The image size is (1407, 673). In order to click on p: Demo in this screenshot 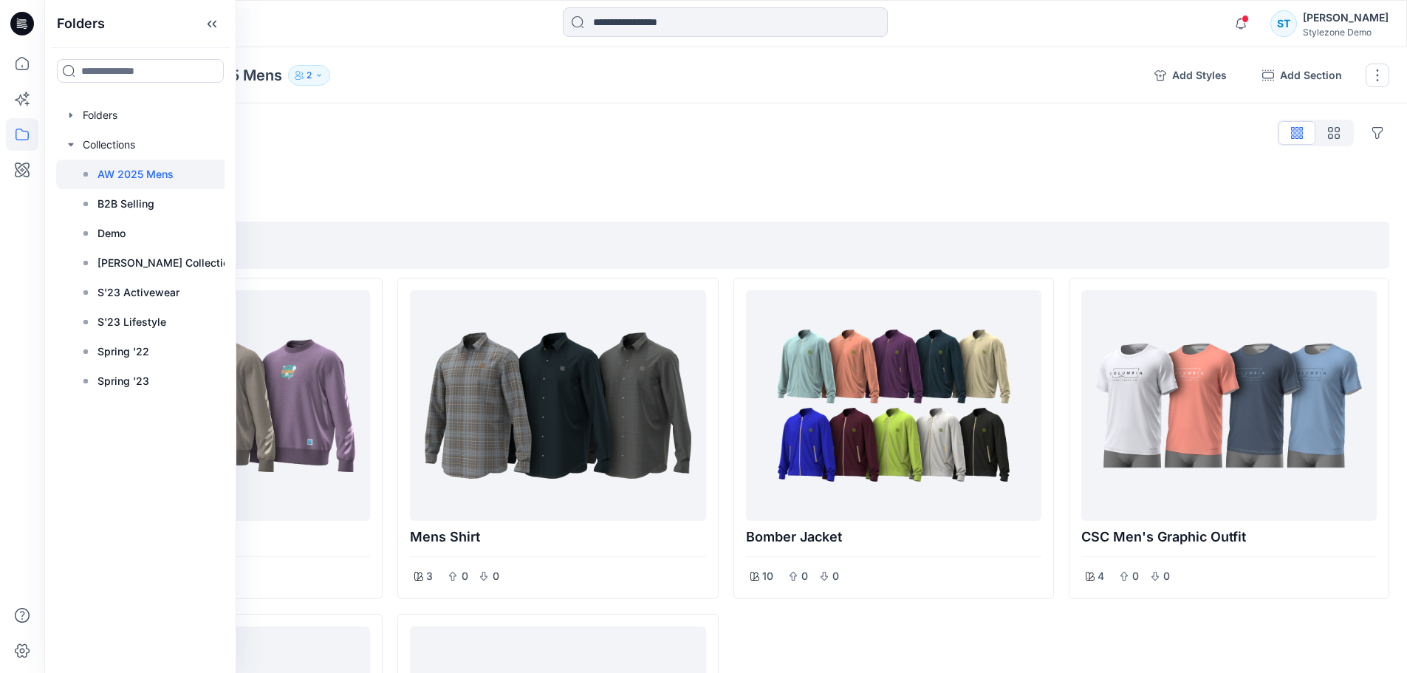, I will do `click(112, 233)`.